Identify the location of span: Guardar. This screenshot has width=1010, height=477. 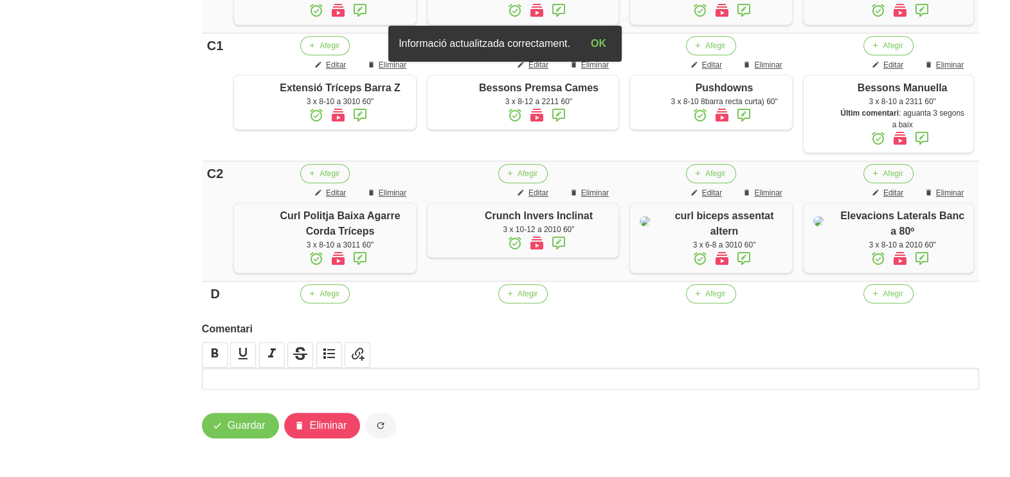
(246, 426).